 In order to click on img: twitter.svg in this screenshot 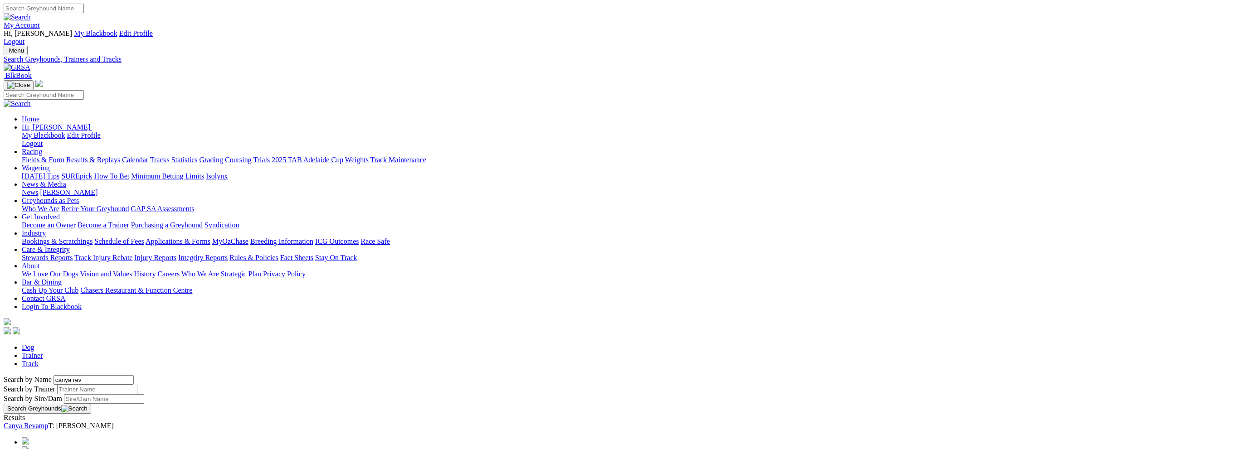, I will do `click(16, 331)`.